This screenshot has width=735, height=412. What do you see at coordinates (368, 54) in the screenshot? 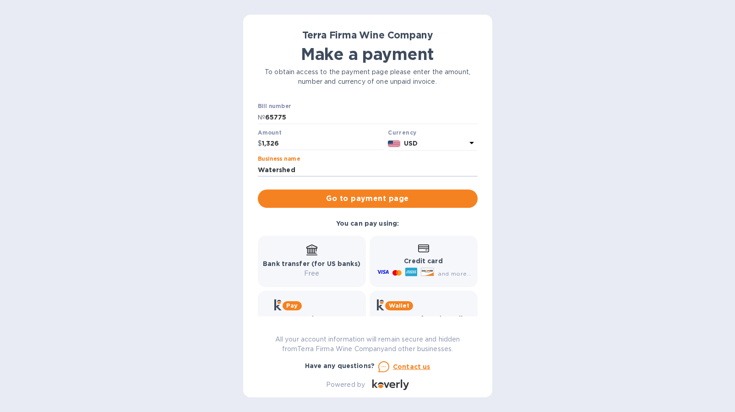
I see `h1: Make a payment` at bounding box center [368, 54].